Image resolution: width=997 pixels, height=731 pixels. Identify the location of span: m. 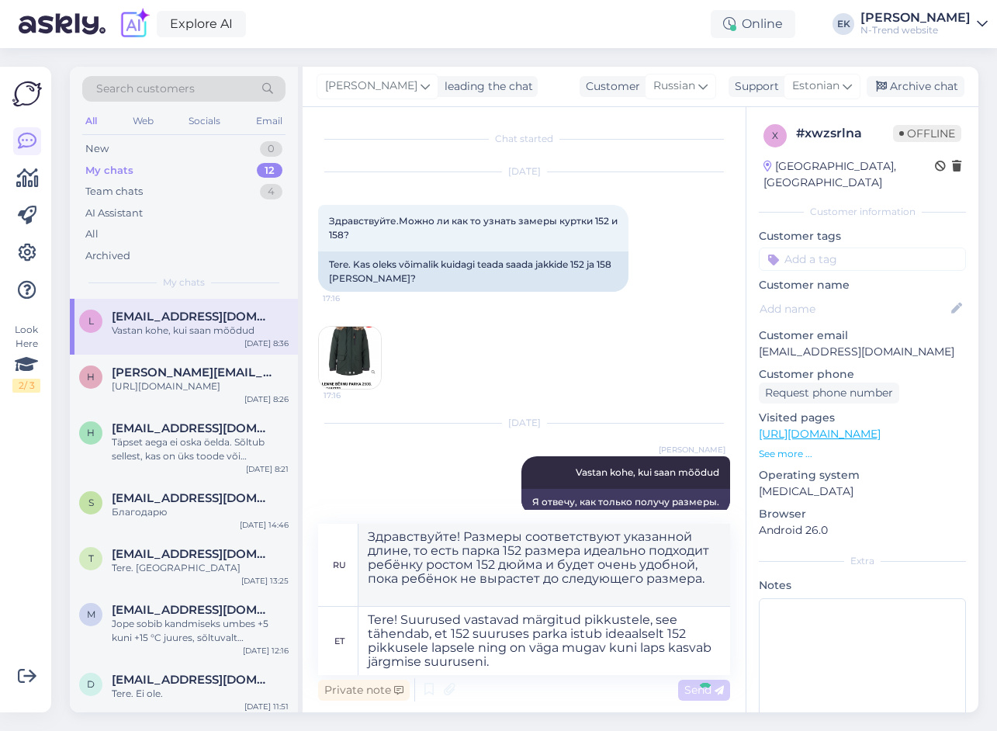
(91, 614).